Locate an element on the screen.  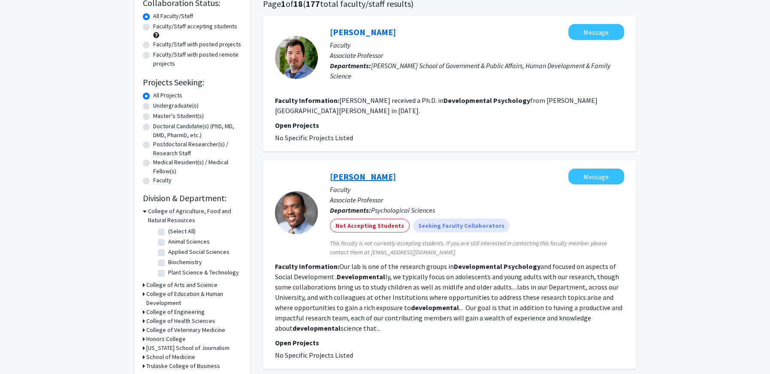
label: Plant Science & Technology is located at coordinates (203, 272).